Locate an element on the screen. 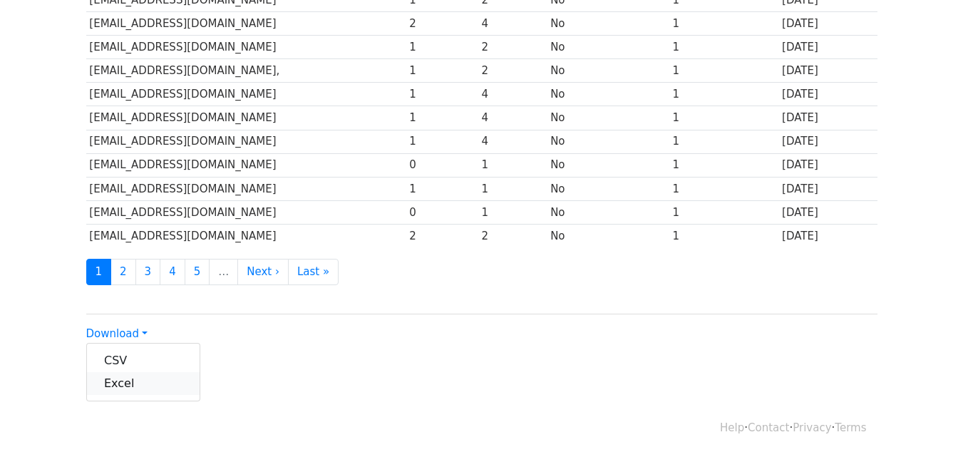  a: Terms is located at coordinates (851, 428).